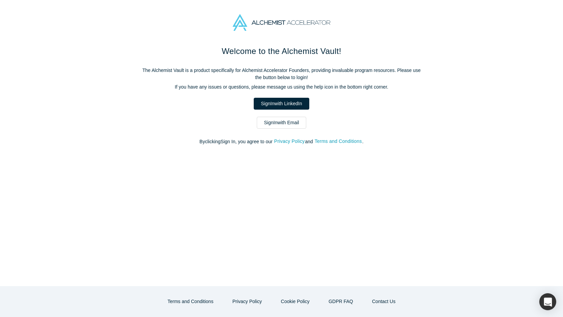  What do you see at coordinates (282, 87) in the screenshot?
I see `p: If you have any issues or questions, please message us using the help icon in the bottom right co...` at bounding box center [282, 87].